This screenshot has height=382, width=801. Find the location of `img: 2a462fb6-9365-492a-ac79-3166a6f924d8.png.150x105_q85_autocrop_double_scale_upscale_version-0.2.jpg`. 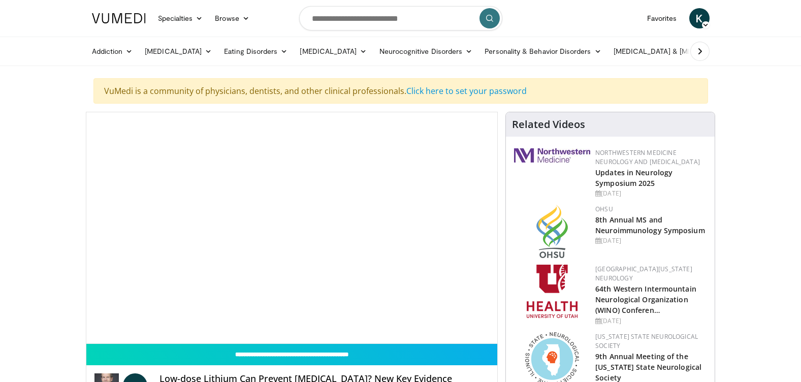

img: 2a462fb6-9365-492a-ac79-3166a6f924d8.png.150x105_q85_autocrop_double_scale_upscale_version-0.2.jpg is located at coordinates (552, 155).